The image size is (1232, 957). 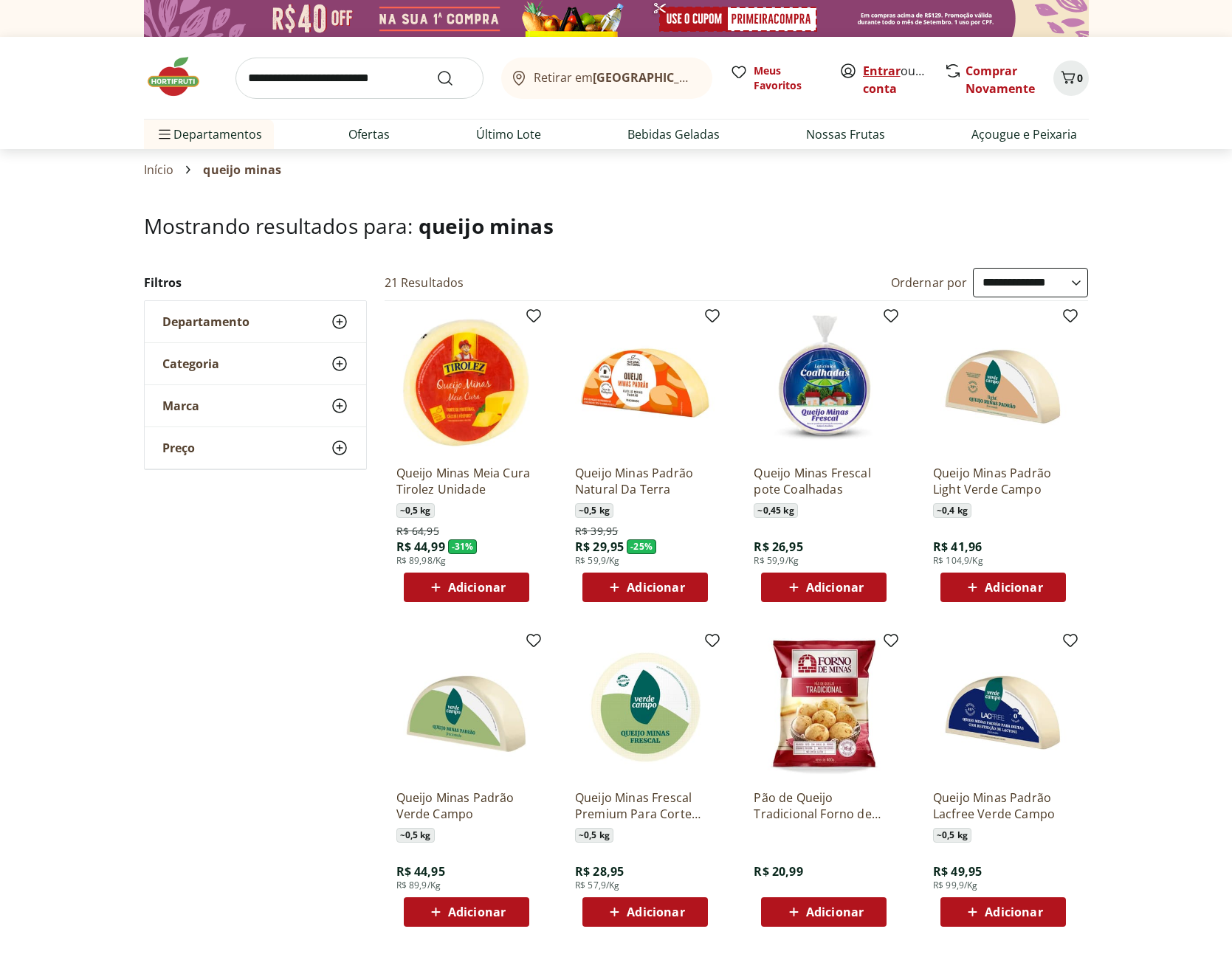 What do you see at coordinates (641, 547) in the screenshot?
I see `span: - 25 %` at bounding box center [641, 547].